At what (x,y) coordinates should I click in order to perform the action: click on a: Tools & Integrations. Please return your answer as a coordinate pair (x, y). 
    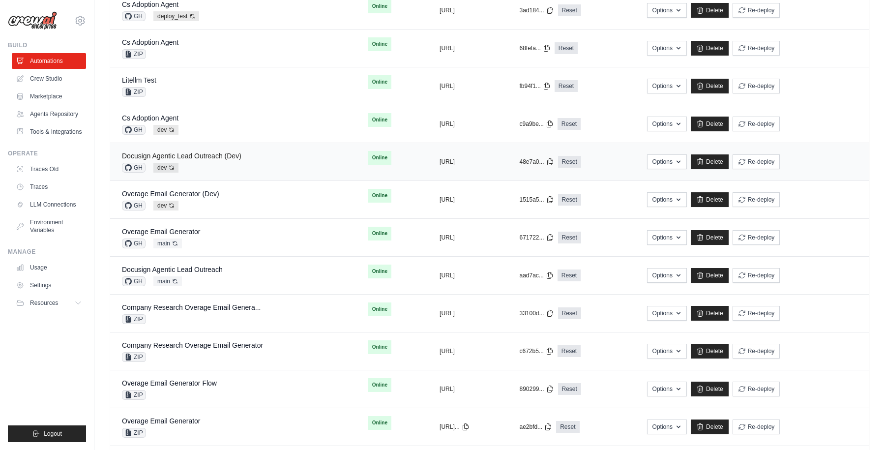
    Looking at the image, I should click on (49, 132).